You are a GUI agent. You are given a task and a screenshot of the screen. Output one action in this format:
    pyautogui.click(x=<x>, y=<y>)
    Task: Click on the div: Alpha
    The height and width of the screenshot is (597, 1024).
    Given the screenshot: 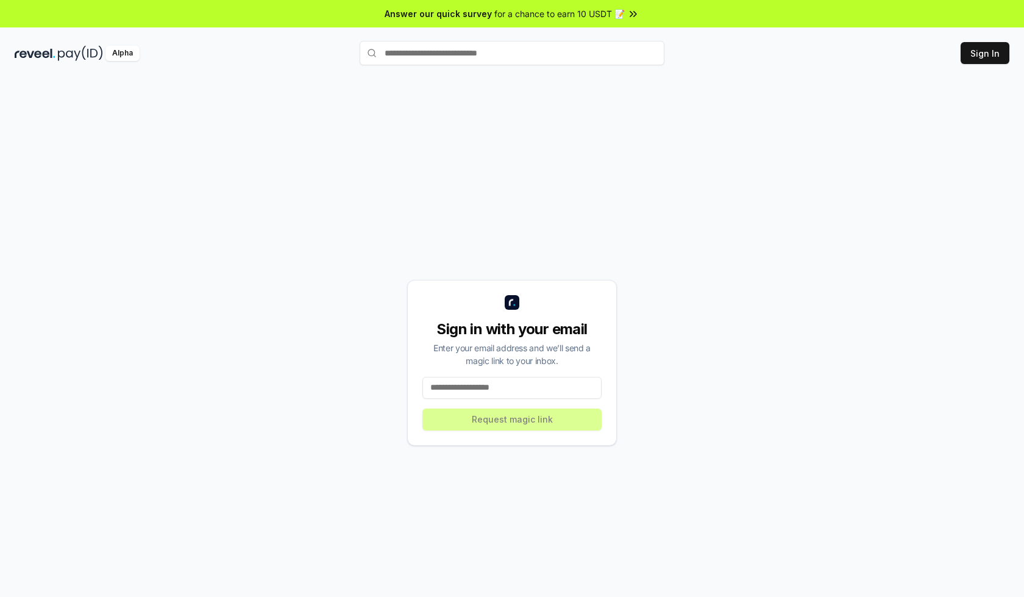 What is the action you would take?
    pyautogui.click(x=122, y=53)
    